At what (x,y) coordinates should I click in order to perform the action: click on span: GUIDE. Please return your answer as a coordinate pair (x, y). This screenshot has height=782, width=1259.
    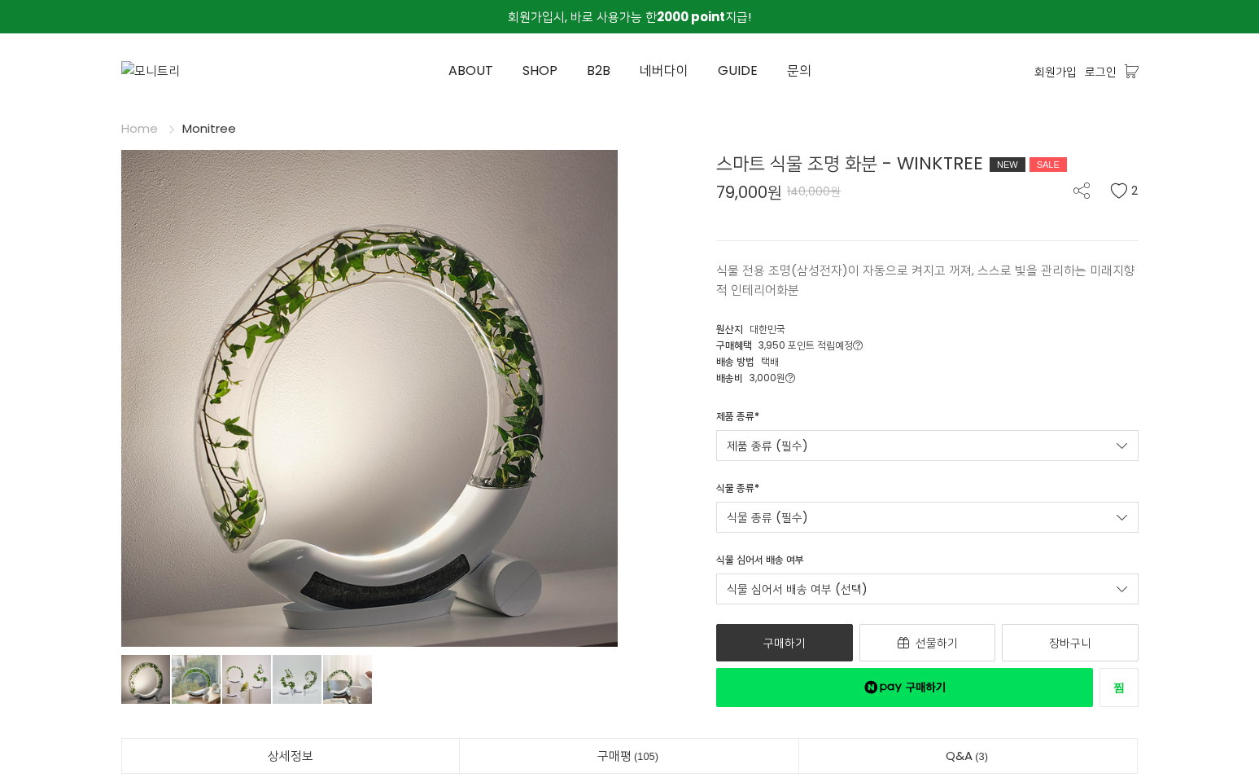
    Looking at the image, I should click on (738, 70).